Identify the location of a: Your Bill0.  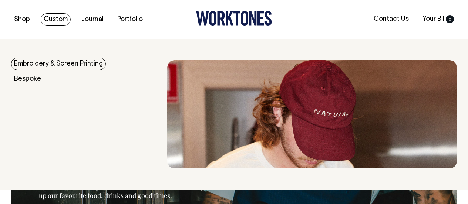
(438, 19).